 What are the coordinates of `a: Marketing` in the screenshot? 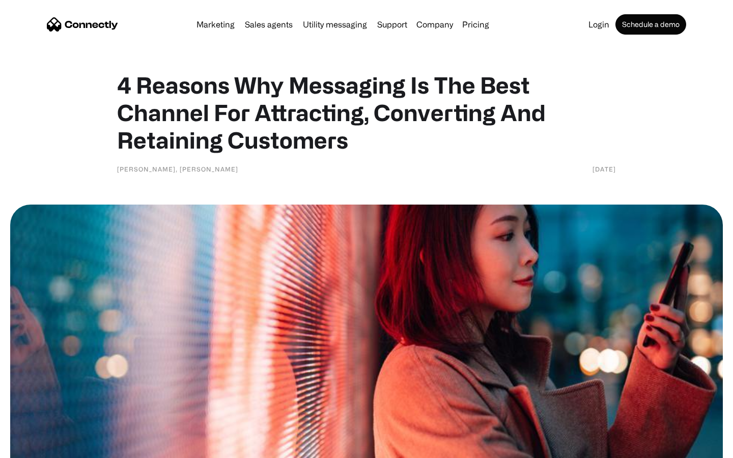 It's located at (215, 24).